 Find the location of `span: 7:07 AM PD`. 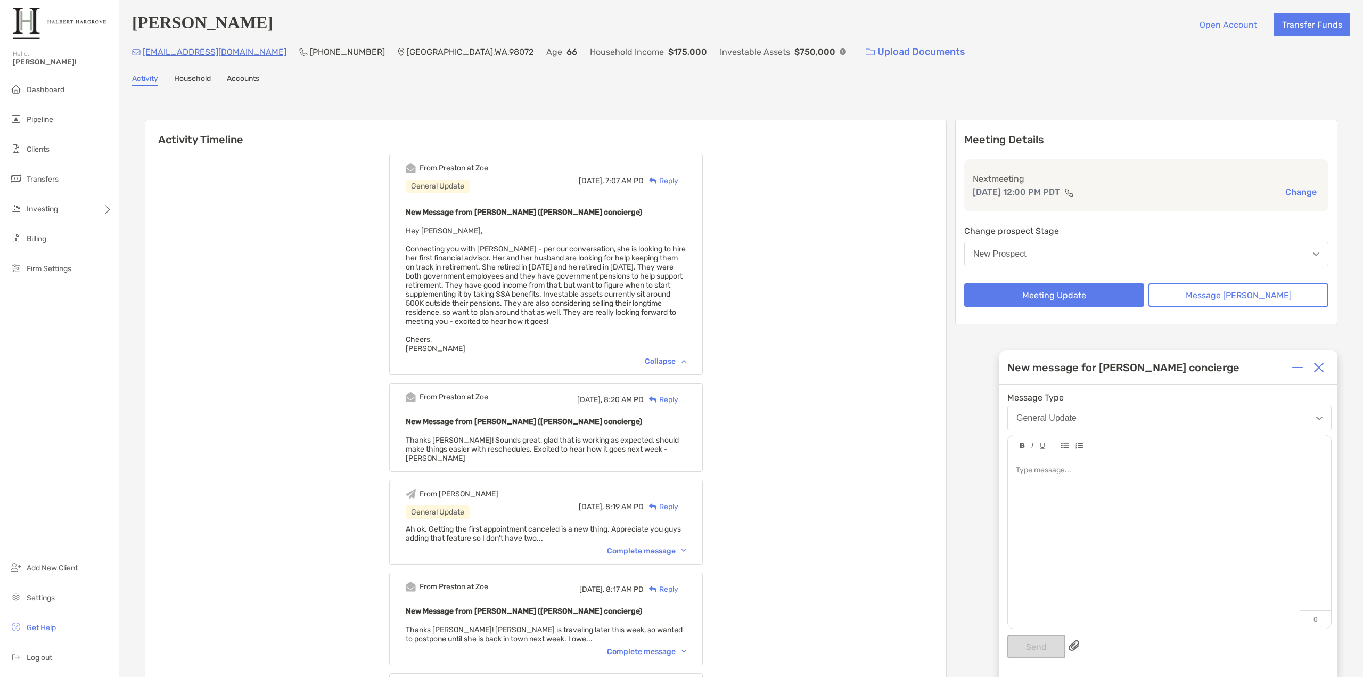

span: 7:07 AM PD is located at coordinates (624, 180).